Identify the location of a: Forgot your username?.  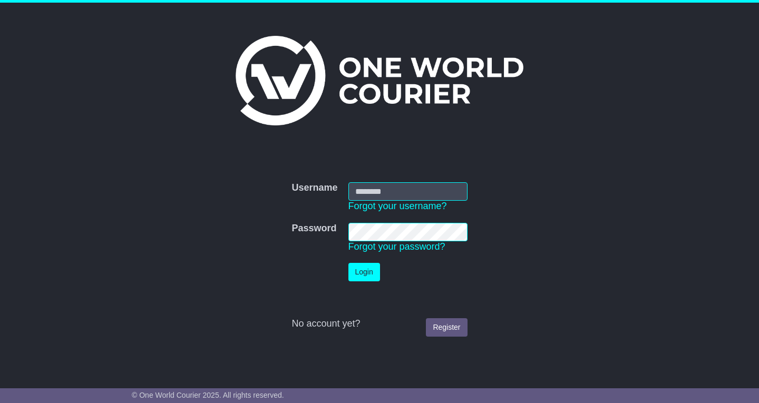
(397, 206).